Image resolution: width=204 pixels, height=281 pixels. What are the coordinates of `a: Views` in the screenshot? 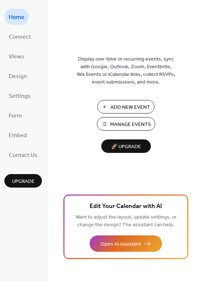 It's located at (16, 56).